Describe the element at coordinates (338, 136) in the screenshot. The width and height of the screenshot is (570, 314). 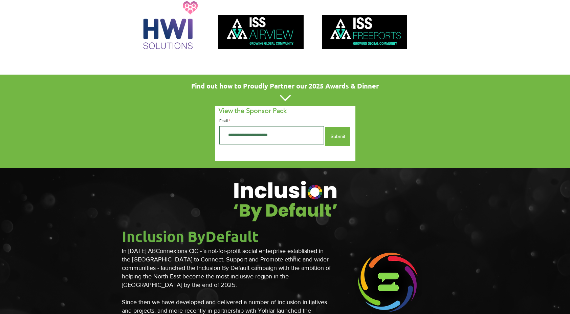
I see `span: Submit` at that location.